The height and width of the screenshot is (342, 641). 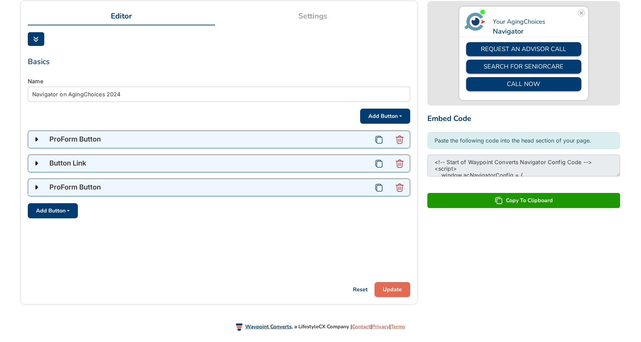 I want to click on div: Button LinkDuplicateDelete, so click(x=219, y=163).